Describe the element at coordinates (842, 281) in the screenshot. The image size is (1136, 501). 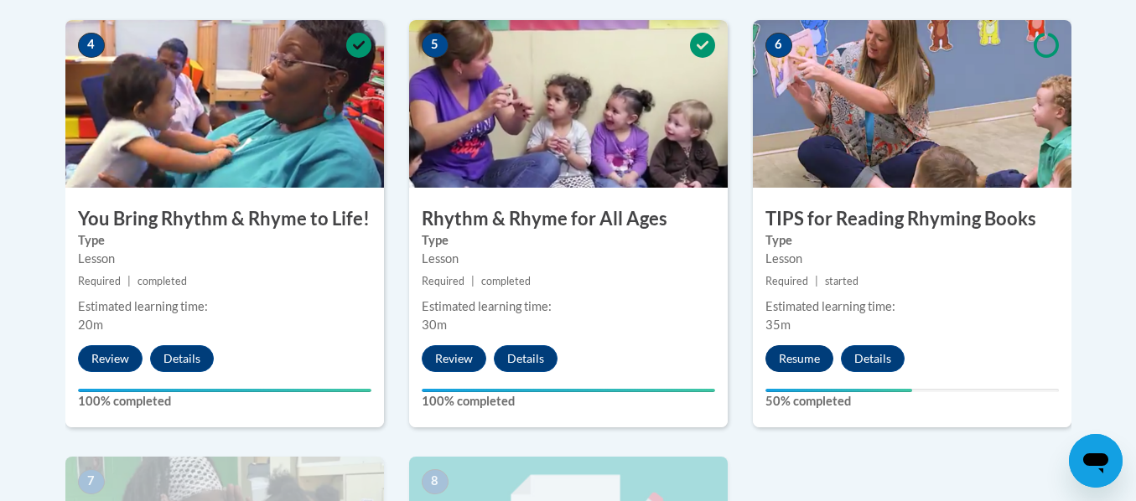
I see `span: started` at that location.